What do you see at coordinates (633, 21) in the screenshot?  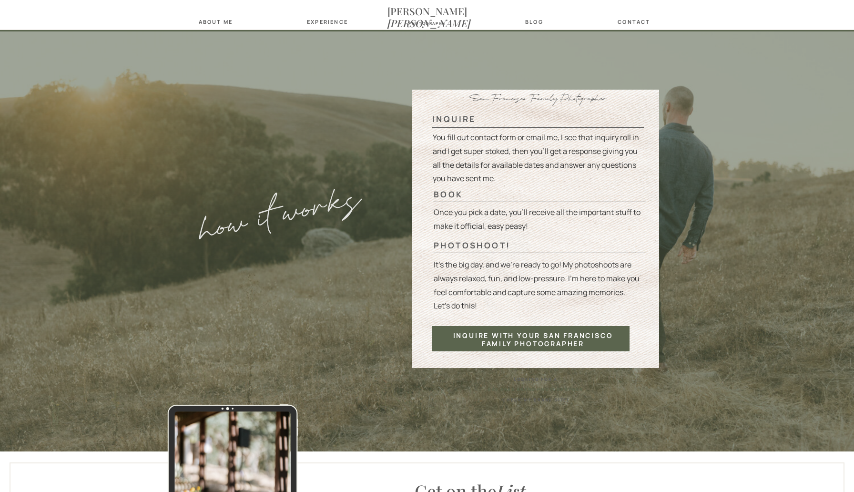 I see `nav: contact` at bounding box center [633, 21].